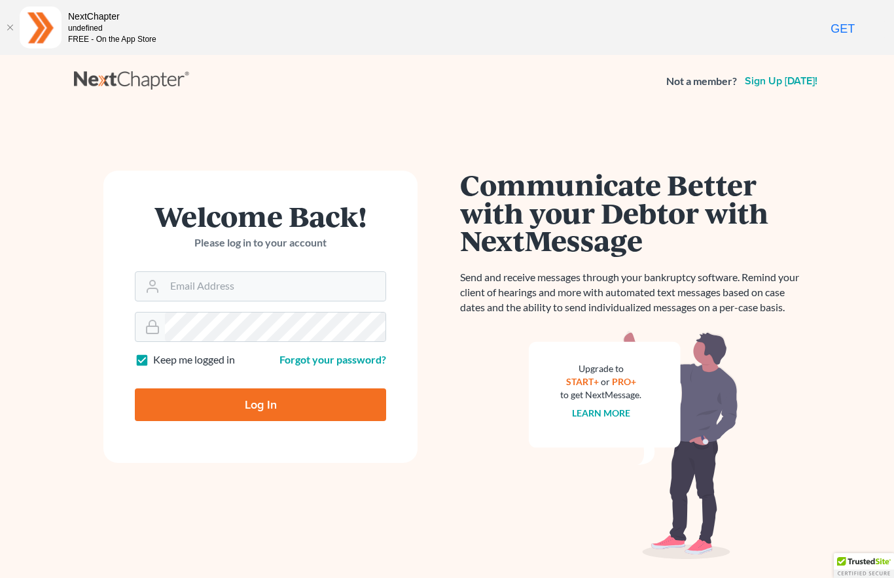 This screenshot has width=894, height=578. Describe the element at coordinates (601, 369) in the screenshot. I see `div: Upgrade to` at that location.